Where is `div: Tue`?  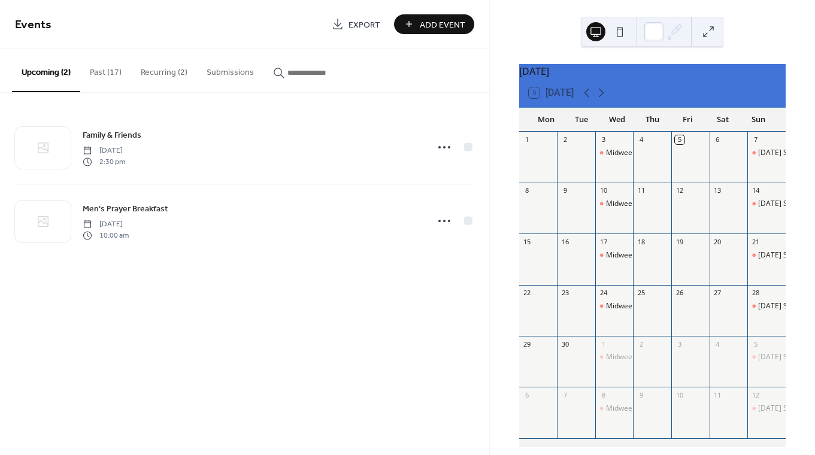
div: Tue is located at coordinates (581, 120).